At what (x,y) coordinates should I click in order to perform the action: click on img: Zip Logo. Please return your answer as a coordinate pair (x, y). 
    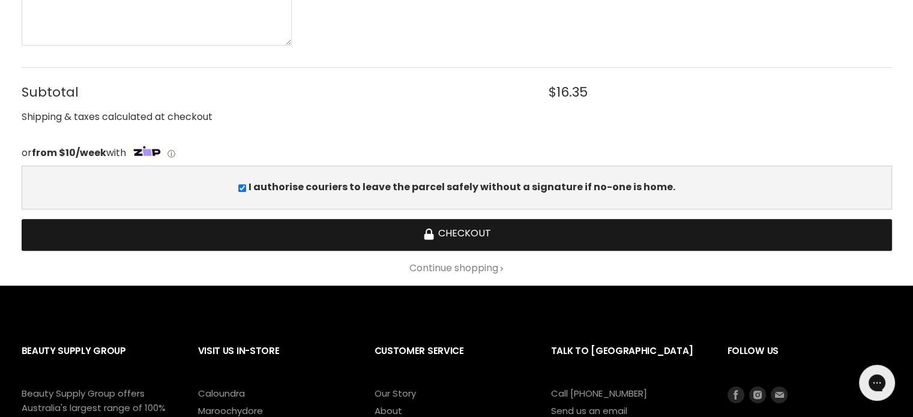
    Looking at the image, I should click on (147, 152).